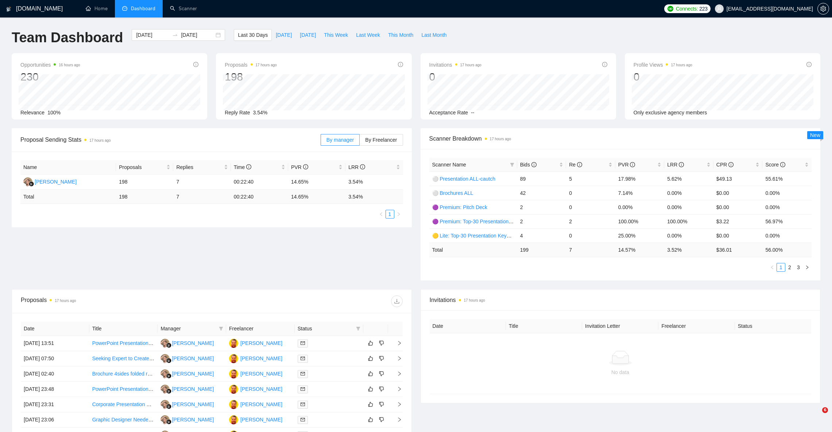  What do you see at coordinates (620, 139) in the screenshot?
I see `span: Scanner Breakdown` at bounding box center [620, 139].